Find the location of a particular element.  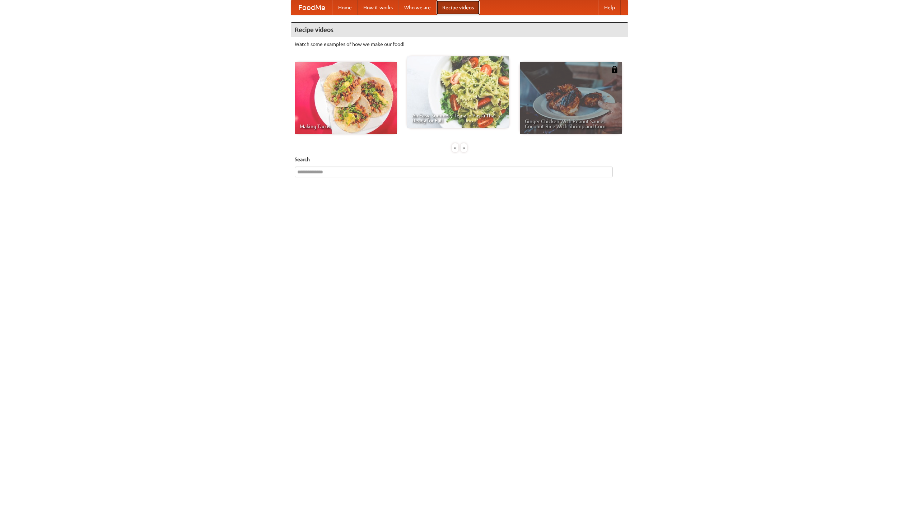

h5: Search is located at coordinates (459, 159).